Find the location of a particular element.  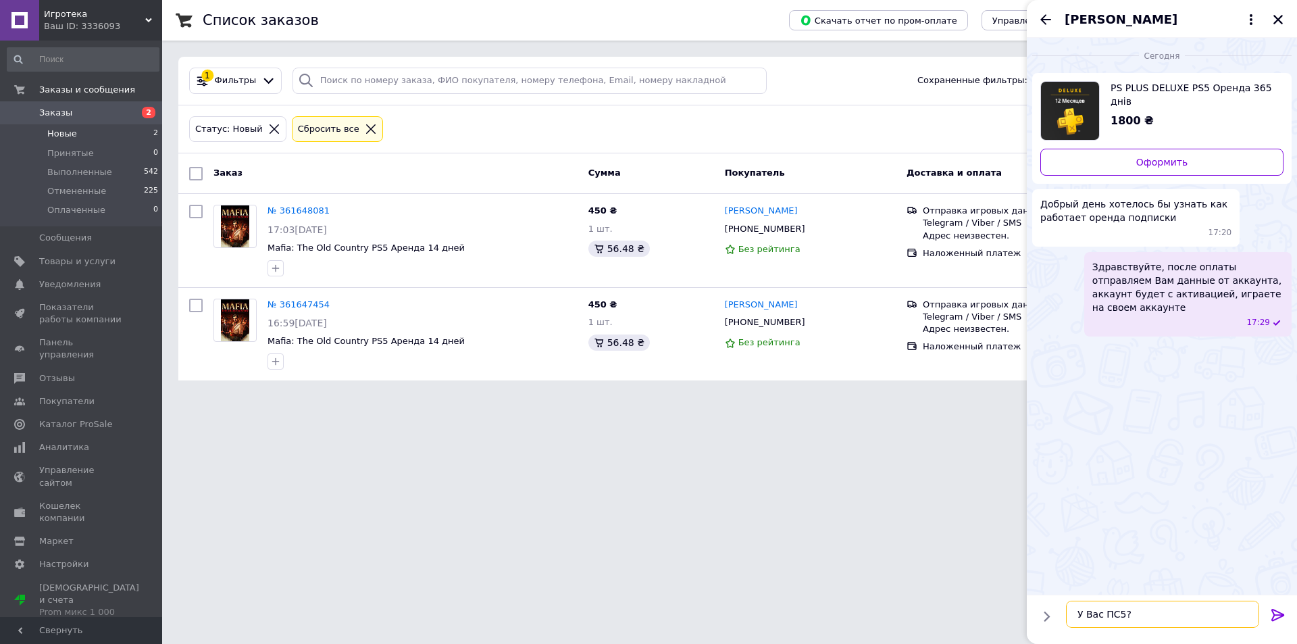

h1: Список заказов is located at coordinates (261, 20).